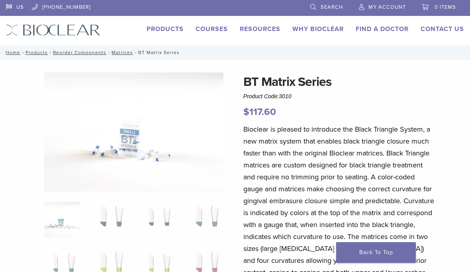 Image resolution: width=470 pixels, height=272 pixels. Describe the element at coordinates (387, 7) in the screenshot. I see `span: My Account` at that location.